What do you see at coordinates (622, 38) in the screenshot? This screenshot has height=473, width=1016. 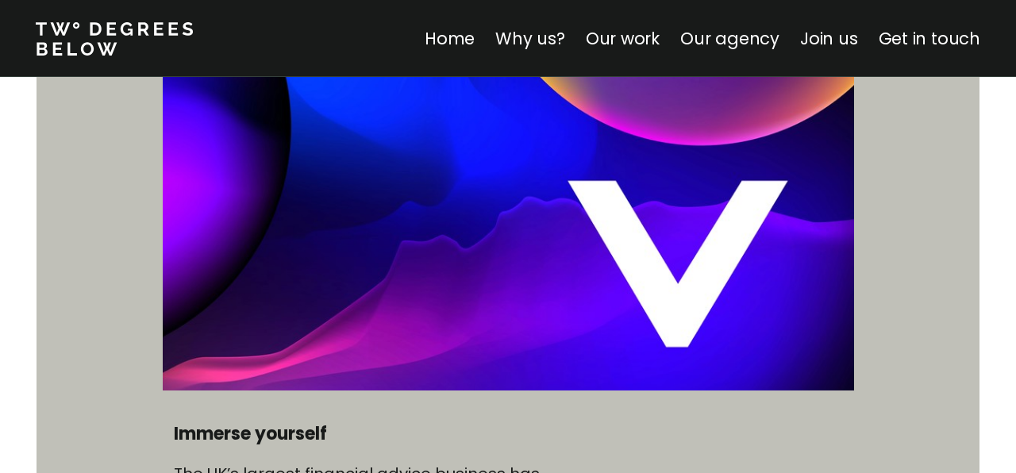 I see `a: Our work` at bounding box center [622, 38].